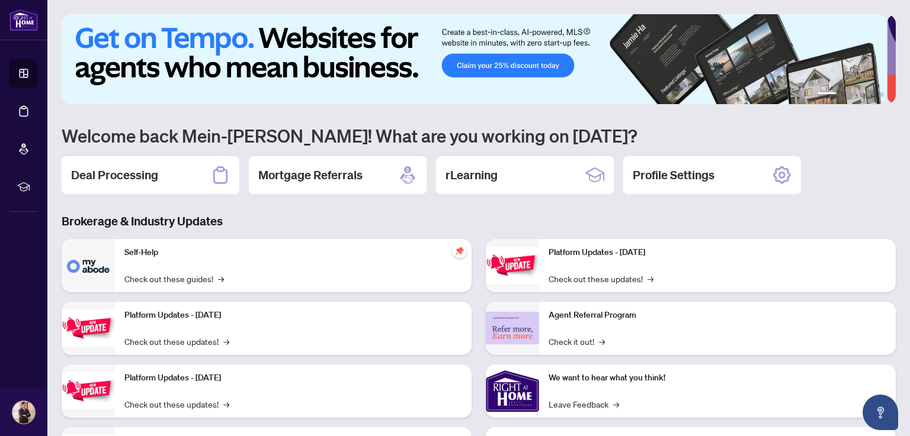  I want to click on img: Profile Icon, so click(24, 413).